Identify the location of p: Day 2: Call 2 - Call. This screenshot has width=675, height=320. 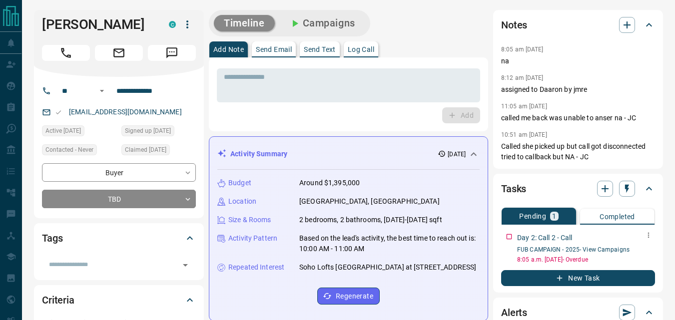
(544, 238).